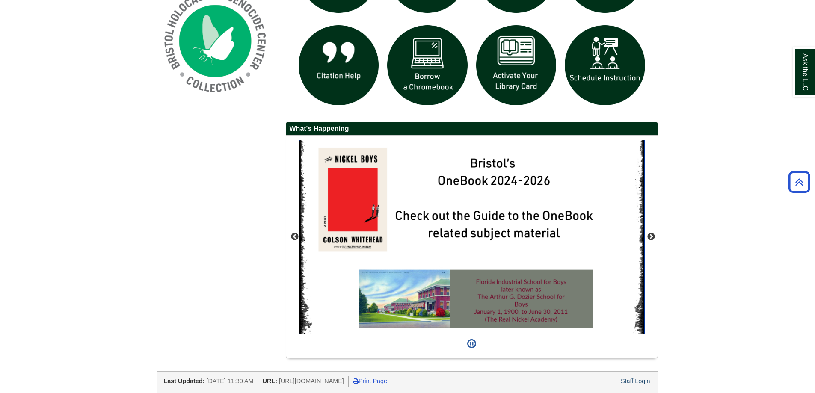  Describe the element at coordinates (270, 381) in the screenshot. I see `span: URL:` at that location.